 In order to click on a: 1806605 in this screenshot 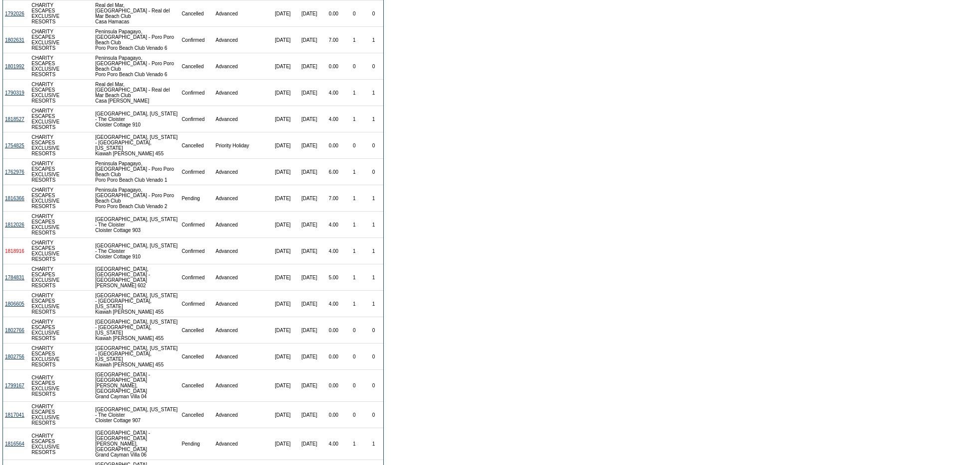, I will do `click(14, 304)`.